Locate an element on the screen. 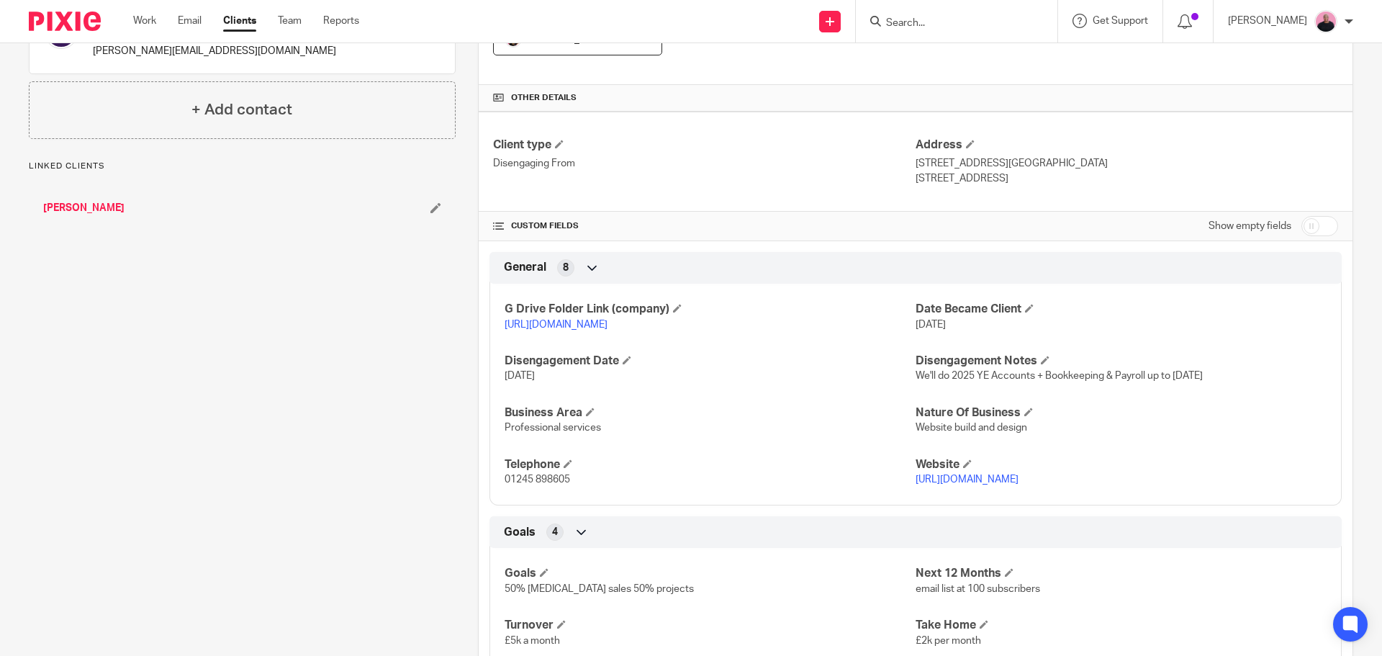  h4: Telephone is located at coordinates (710, 464).